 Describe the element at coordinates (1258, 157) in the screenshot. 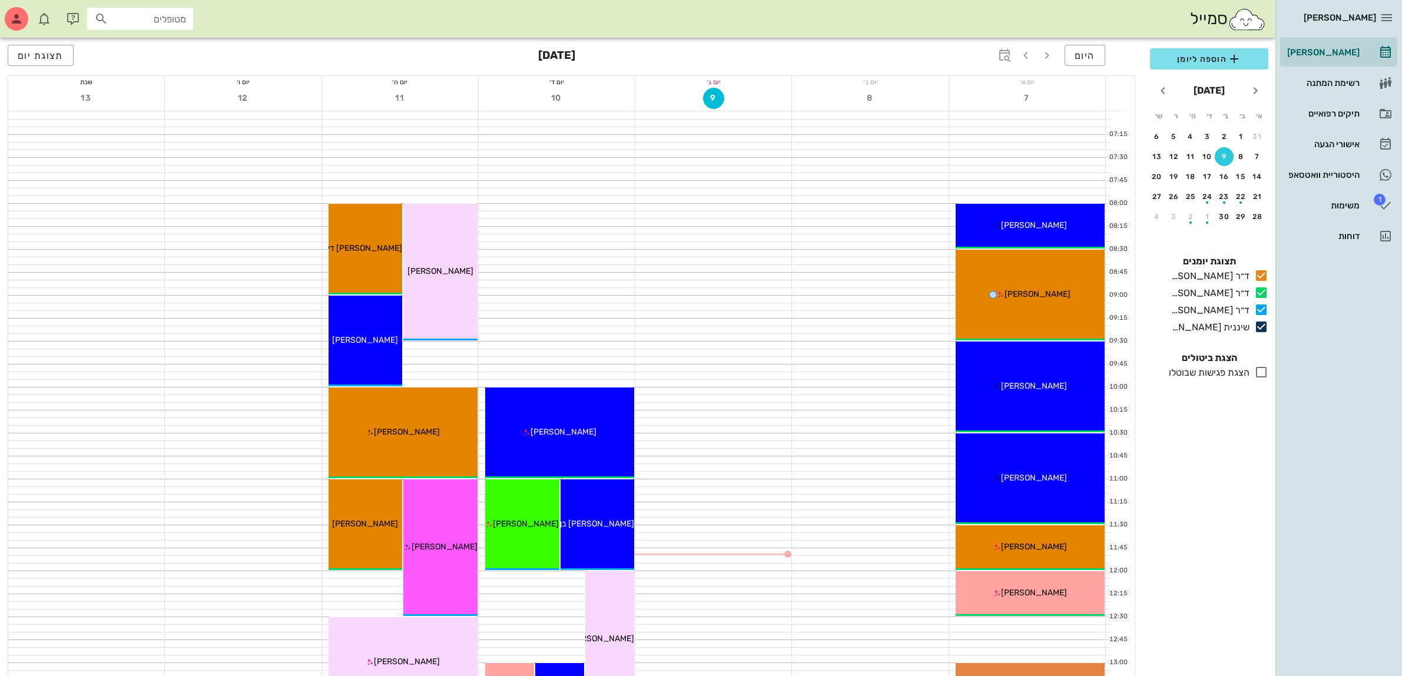

I see `div: 7` at that location.